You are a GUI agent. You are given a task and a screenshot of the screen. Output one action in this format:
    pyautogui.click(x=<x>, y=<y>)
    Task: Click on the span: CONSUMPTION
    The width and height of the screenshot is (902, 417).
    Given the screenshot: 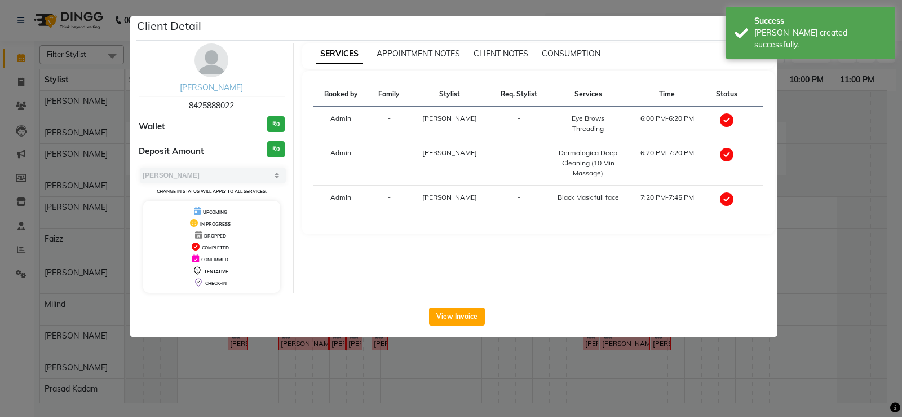 What is the action you would take?
    pyautogui.click(x=571, y=54)
    